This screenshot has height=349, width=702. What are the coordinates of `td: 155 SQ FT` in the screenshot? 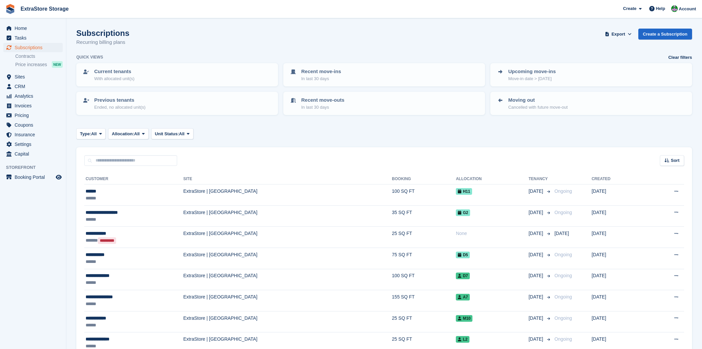 It's located at (424, 300).